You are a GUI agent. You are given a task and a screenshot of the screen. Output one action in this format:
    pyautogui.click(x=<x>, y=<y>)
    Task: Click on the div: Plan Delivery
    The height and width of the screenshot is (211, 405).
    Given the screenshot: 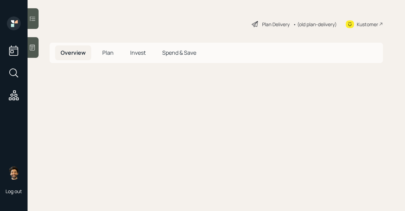 What is the action you would take?
    pyautogui.click(x=276, y=24)
    